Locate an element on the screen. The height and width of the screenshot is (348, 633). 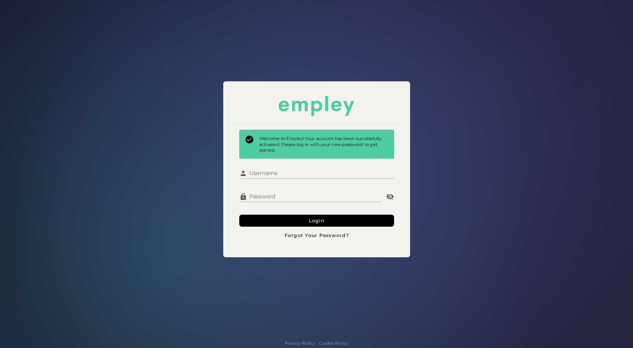
span: Login is located at coordinates (316, 221).